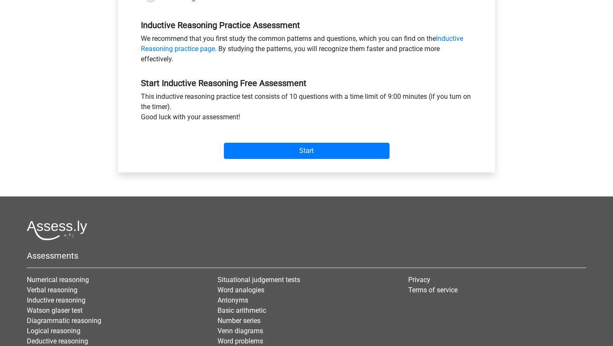 The image size is (613, 346). I want to click on a: Terms of service, so click(433, 290).